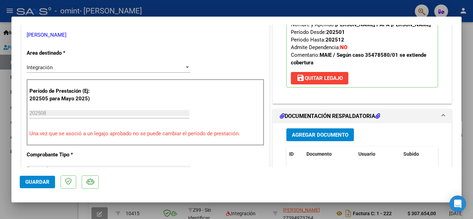  What do you see at coordinates (458, 204) in the screenshot?
I see `div: Open Intercom Messenger` at bounding box center [458, 204].